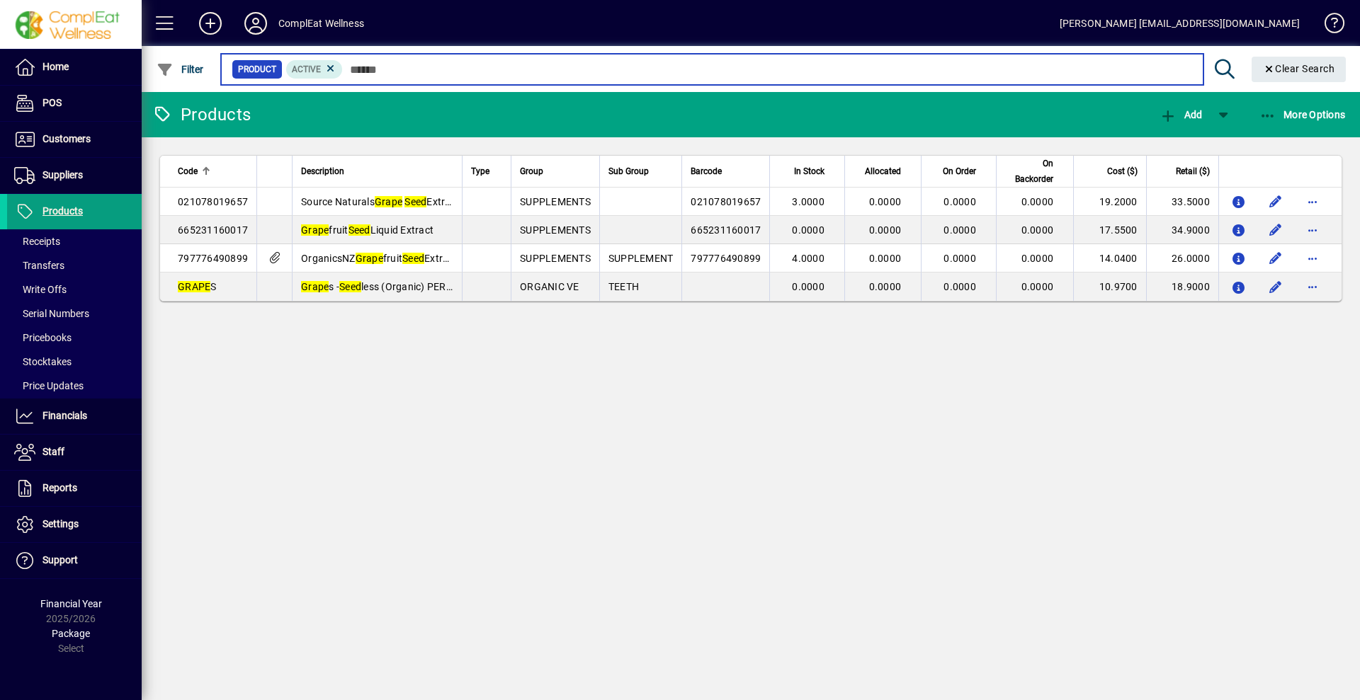  What do you see at coordinates (959, 171) in the screenshot?
I see `div: On Order` at bounding box center [959, 171].